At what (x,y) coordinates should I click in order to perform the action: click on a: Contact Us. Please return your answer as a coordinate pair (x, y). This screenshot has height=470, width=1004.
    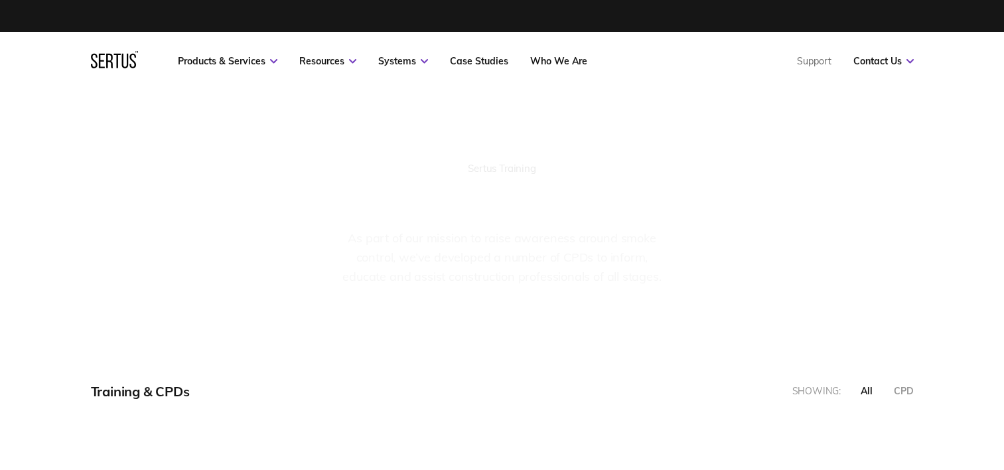
    Looking at the image, I should click on (883, 61).